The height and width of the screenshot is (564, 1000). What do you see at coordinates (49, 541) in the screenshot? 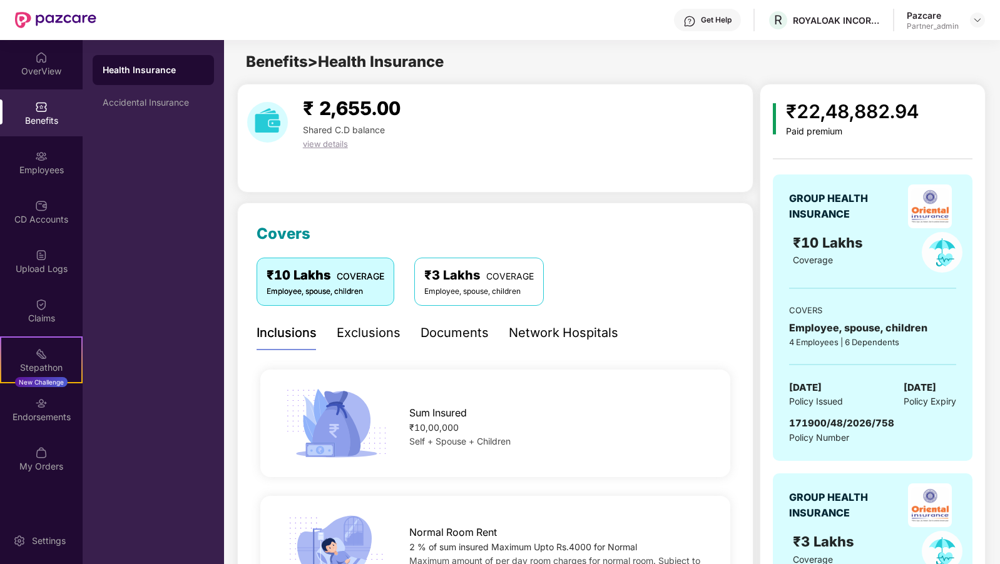
I see `div: Settings` at bounding box center [49, 541].